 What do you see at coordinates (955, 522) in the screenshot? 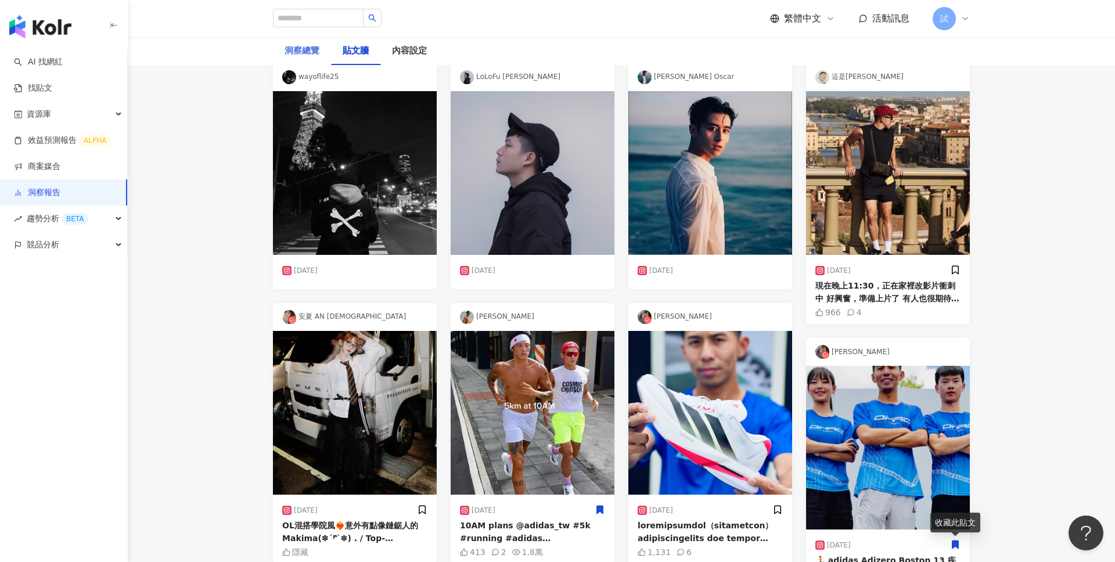
I see `div: 收藏此貼文` at bounding box center [955, 522].